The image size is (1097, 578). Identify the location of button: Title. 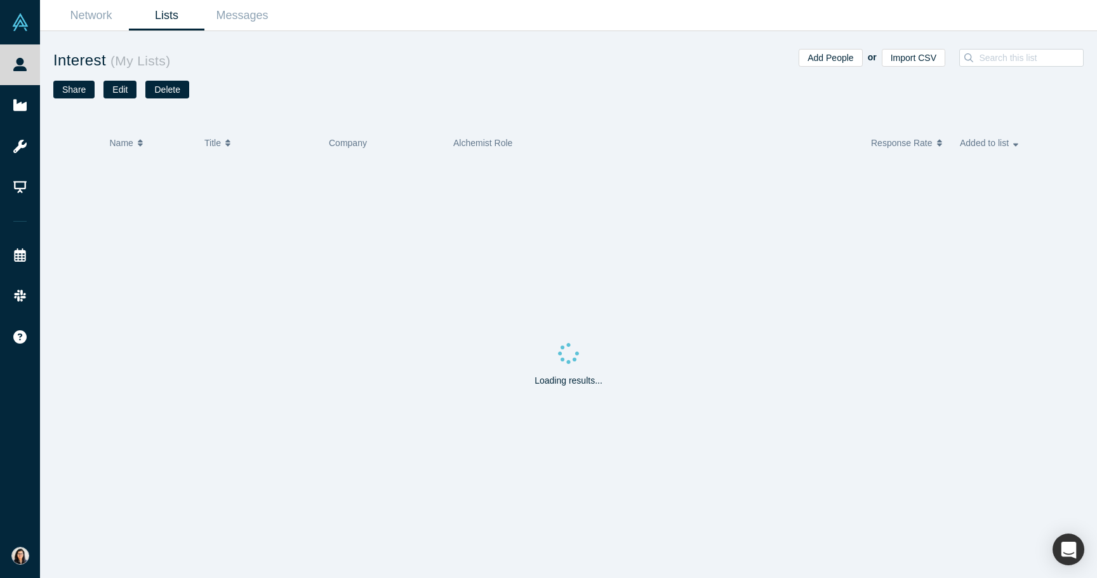
(260, 143).